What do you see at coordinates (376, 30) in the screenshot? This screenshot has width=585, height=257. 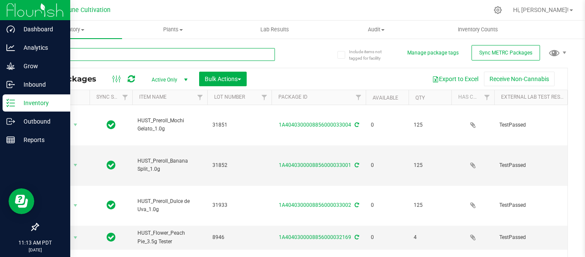 I see `span: Audit` at bounding box center [376, 30].